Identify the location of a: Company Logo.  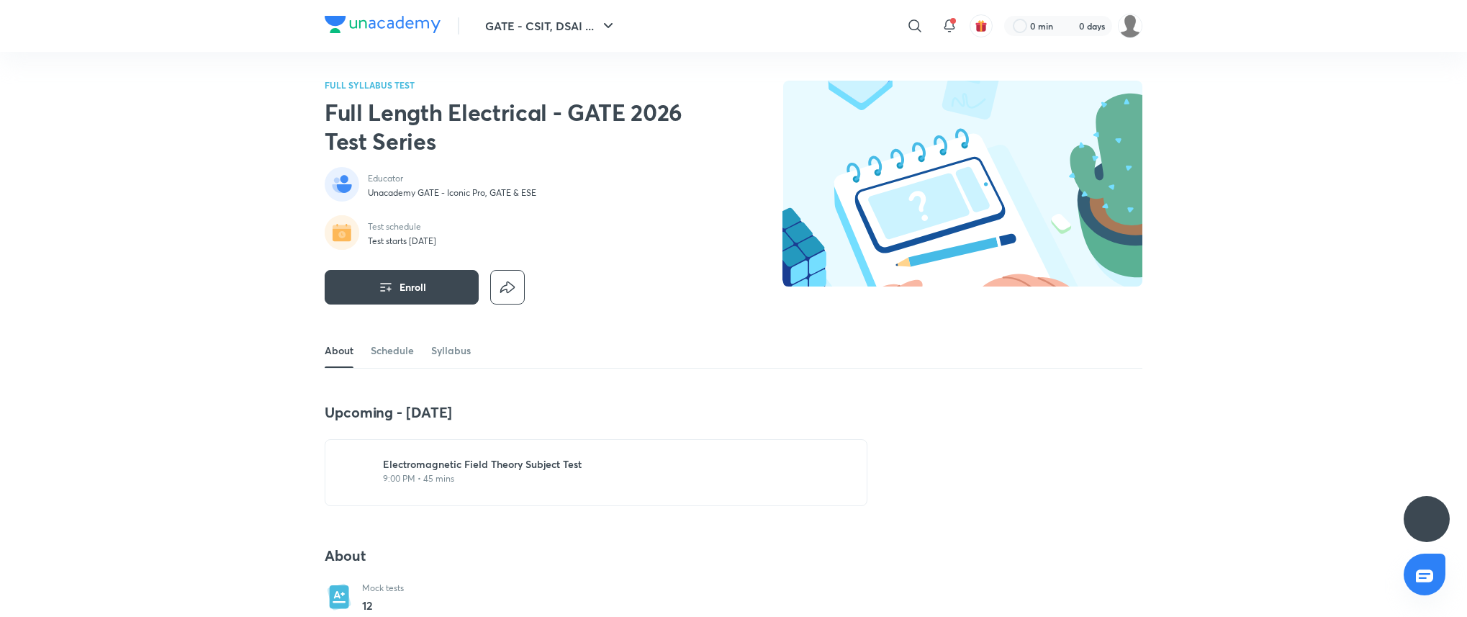
(382, 26).